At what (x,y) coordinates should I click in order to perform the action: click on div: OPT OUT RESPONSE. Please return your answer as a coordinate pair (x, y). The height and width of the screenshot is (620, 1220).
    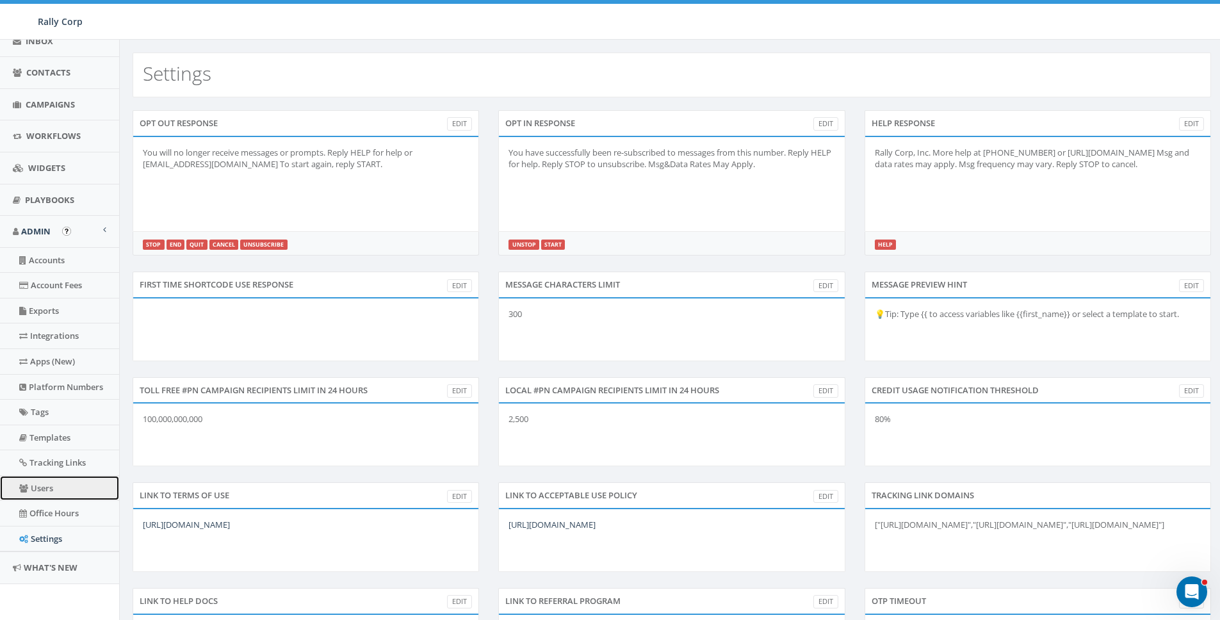
    Looking at the image, I should click on (306, 123).